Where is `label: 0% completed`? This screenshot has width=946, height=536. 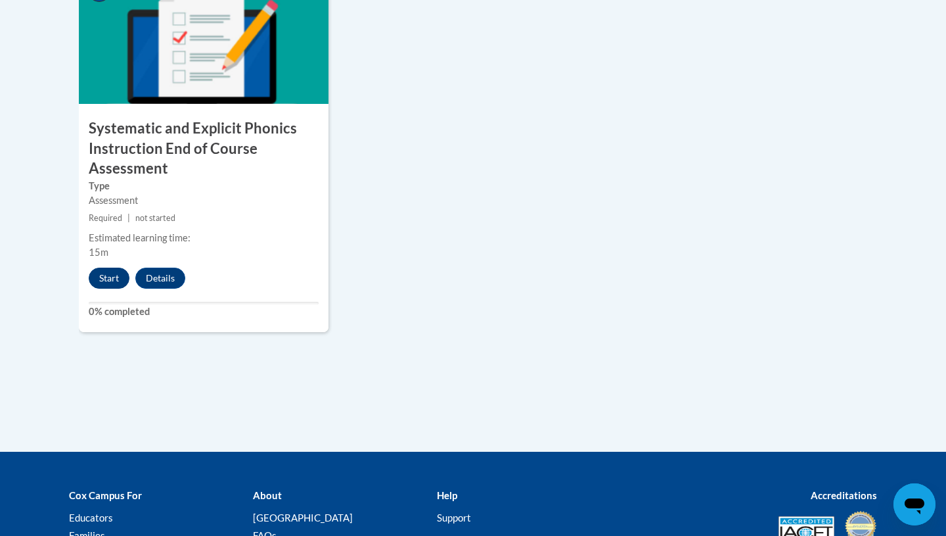
label: 0% completed is located at coordinates (204, 311).